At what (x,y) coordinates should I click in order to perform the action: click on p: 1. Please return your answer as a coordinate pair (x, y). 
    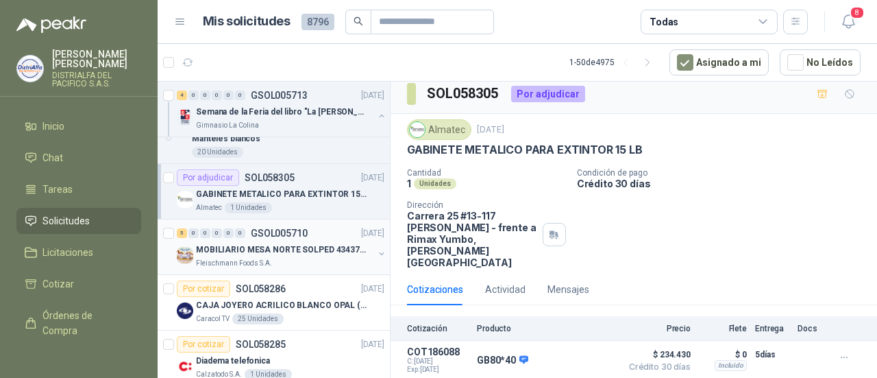
    Looking at the image, I should click on (409, 183).